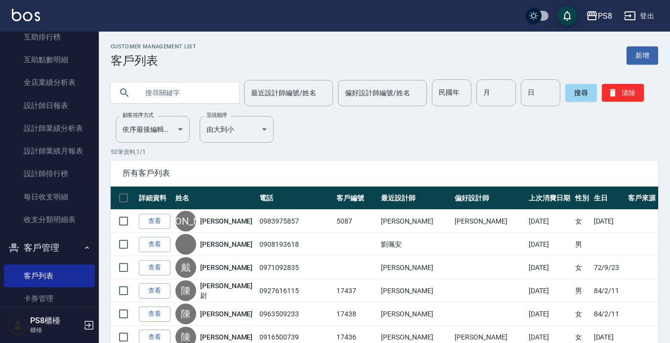  Describe the element at coordinates (49, 197) in the screenshot. I see `a: 每日收支明細` at that location.